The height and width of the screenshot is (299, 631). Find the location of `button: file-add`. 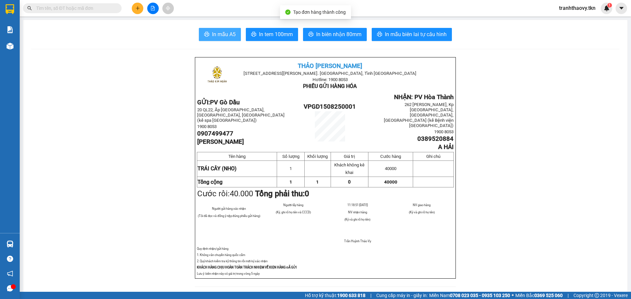

button: file-add is located at coordinates (153, 8).